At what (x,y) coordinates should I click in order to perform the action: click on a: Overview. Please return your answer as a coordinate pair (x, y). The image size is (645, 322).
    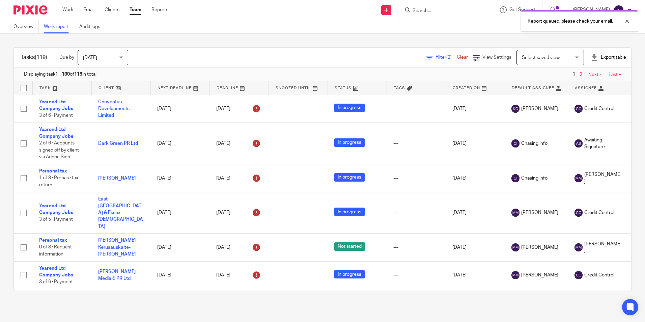
    Looking at the image, I should click on (26, 27).